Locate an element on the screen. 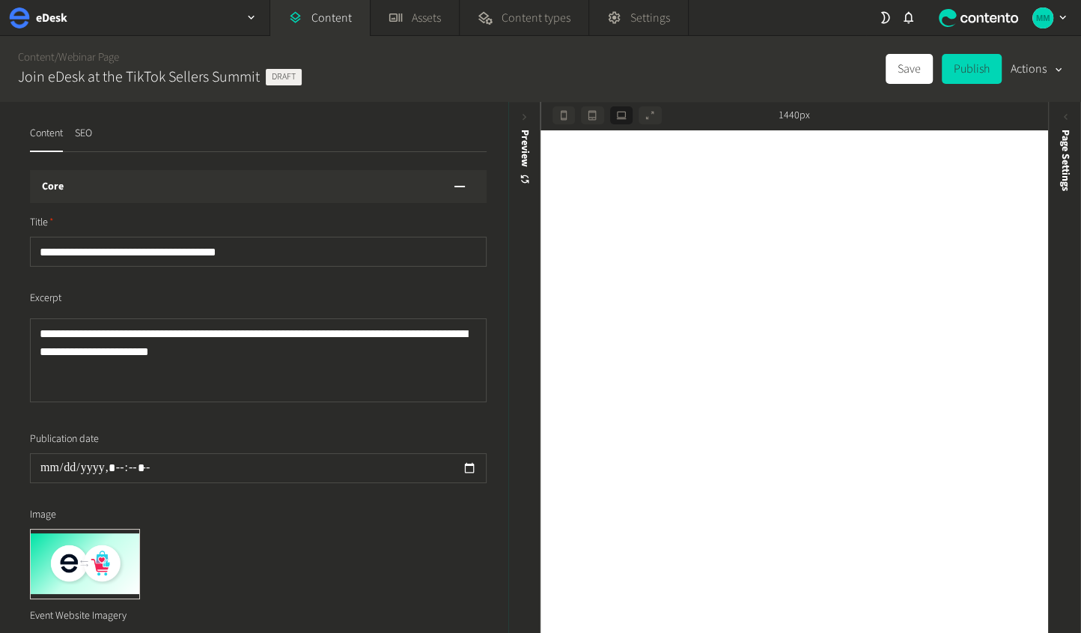 This screenshot has height=633, width=1081. a: Webinar Page is located at coordinates (88, 57).